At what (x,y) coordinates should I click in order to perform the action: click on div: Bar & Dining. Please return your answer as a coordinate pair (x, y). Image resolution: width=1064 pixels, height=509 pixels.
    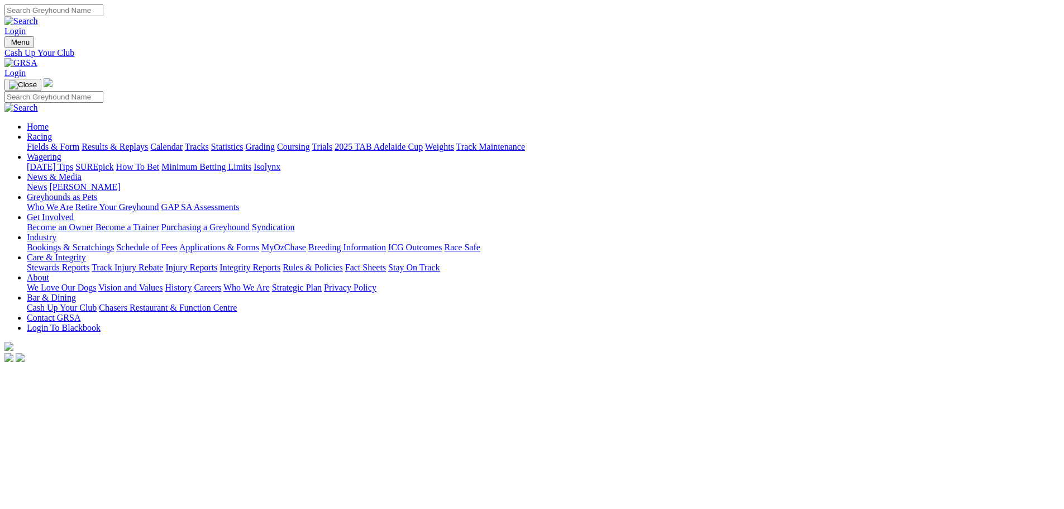
    Looking at the image, I should click on (543, 308).